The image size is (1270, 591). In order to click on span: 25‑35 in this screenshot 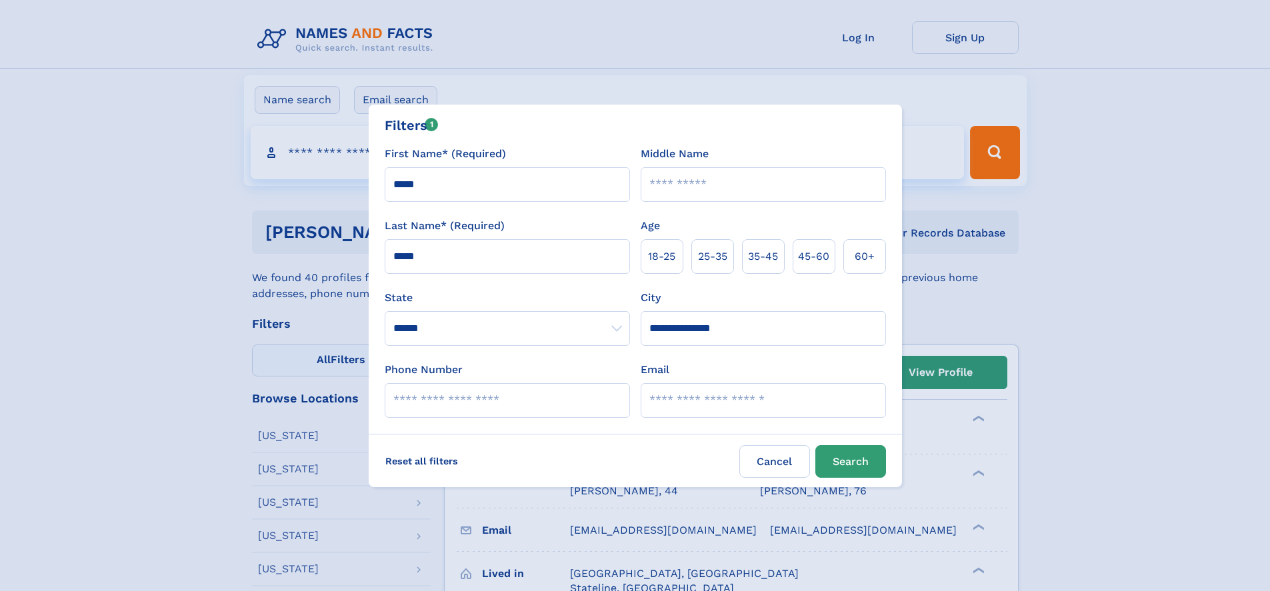, I will do `click(713, 257)`.